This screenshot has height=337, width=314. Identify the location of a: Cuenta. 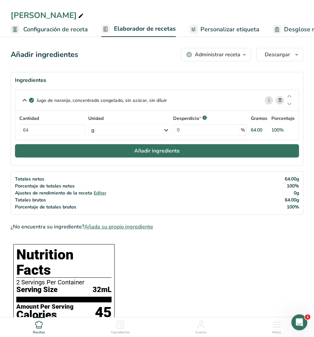
(201, 326).